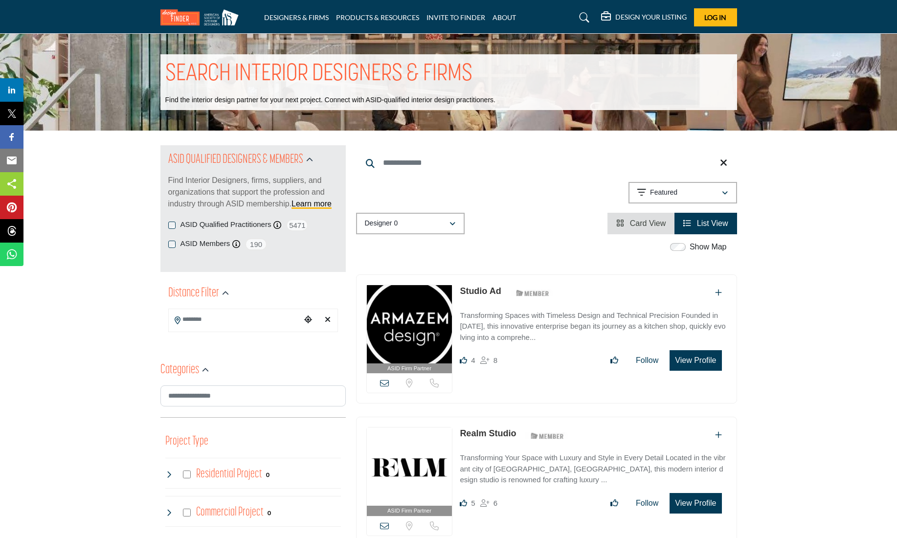  I want to click on a: Search, so click(582, 18).